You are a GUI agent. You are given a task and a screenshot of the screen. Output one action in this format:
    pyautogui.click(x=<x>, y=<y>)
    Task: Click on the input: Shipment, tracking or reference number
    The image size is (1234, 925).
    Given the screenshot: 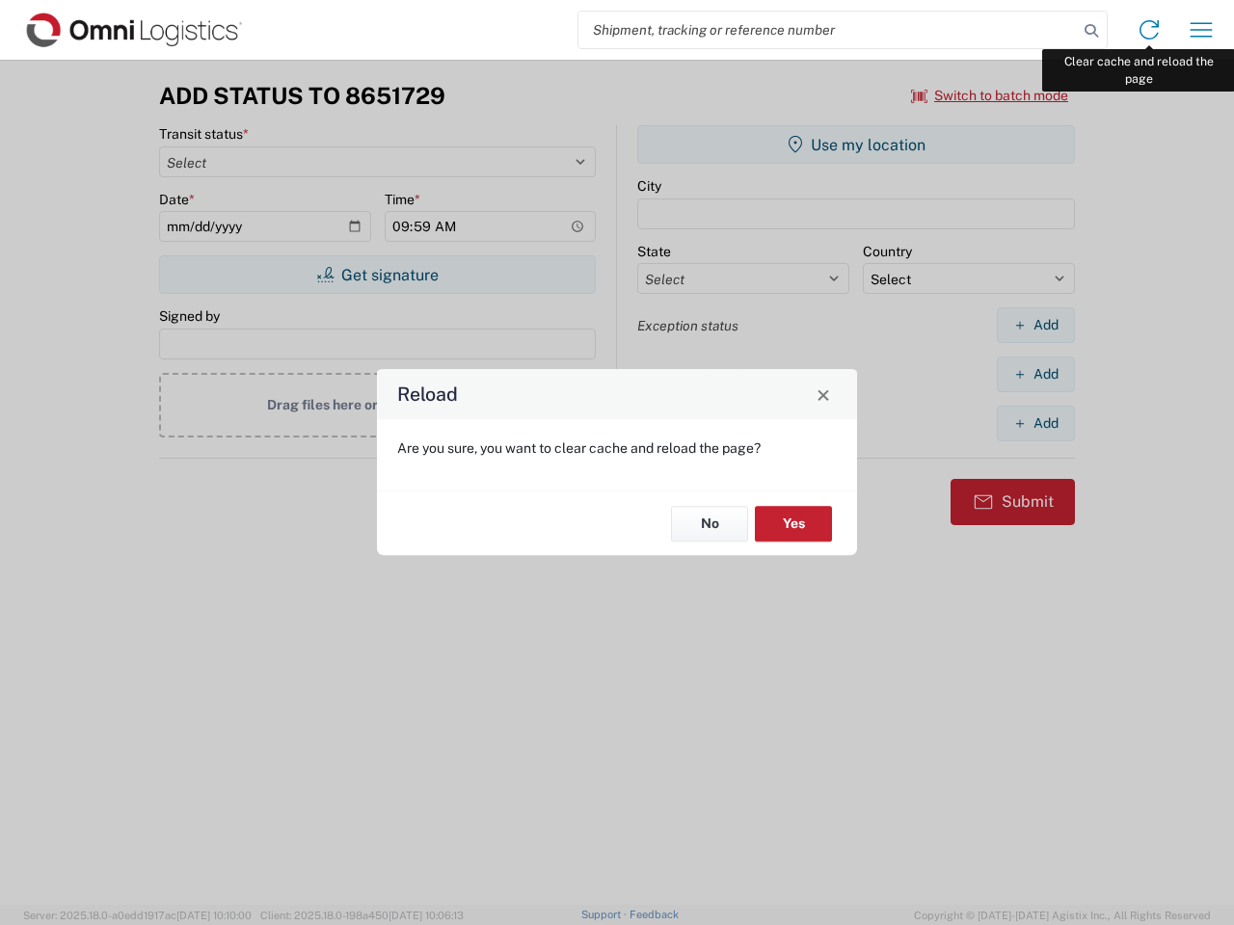 What is the action you would take?
    pyautogui.click(x=828, y=30)
    